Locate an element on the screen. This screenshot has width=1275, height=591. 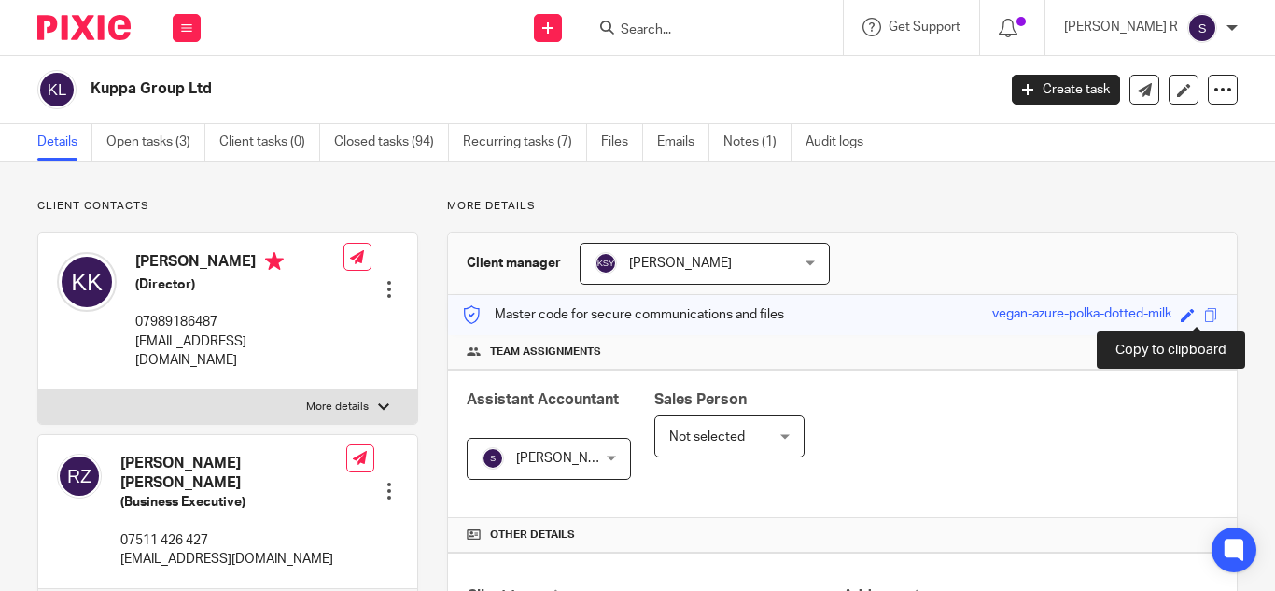
h2: Kuppa Group Ltd is located at coordinates (448, 89).